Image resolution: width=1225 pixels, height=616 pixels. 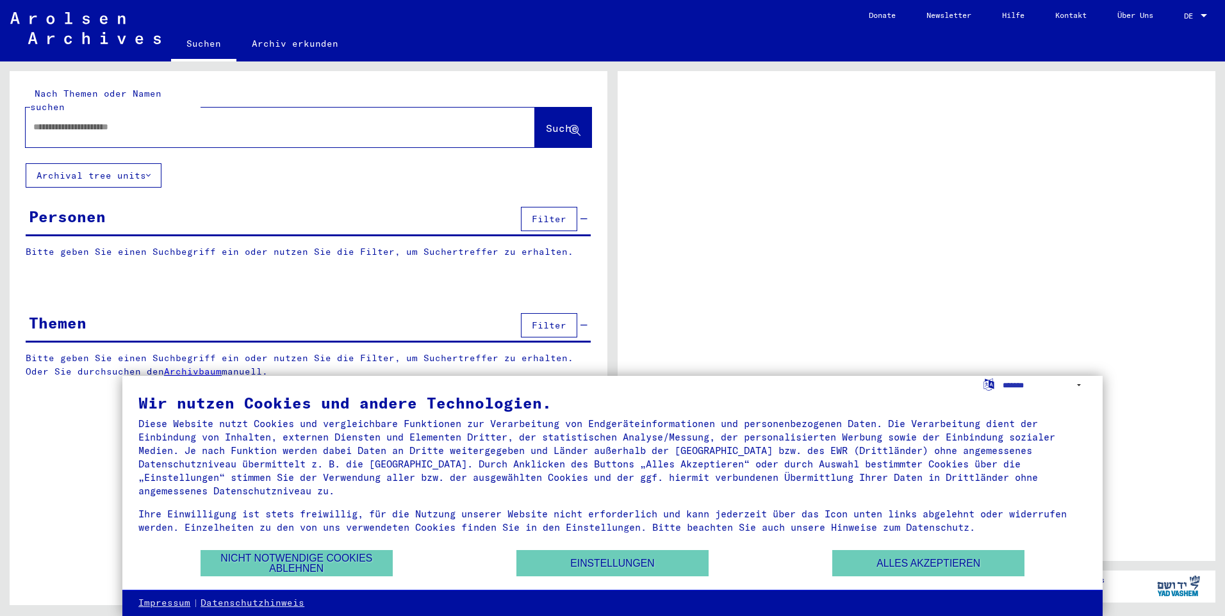 I want to click on select: Sprache auswählen, so click(x=1044, y=385).